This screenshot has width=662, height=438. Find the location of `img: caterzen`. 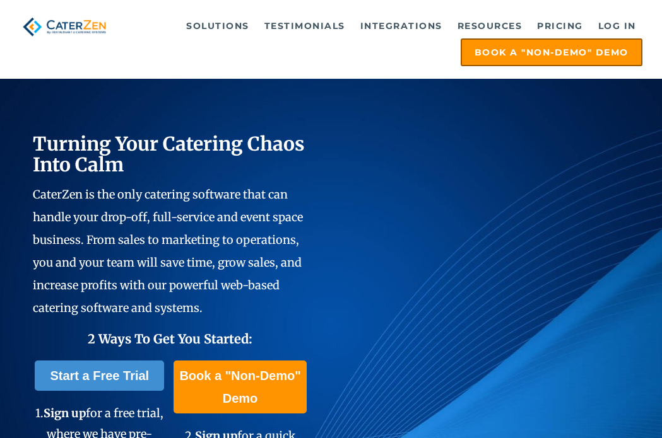

img: caterzen is located at coordinates (64, 26).